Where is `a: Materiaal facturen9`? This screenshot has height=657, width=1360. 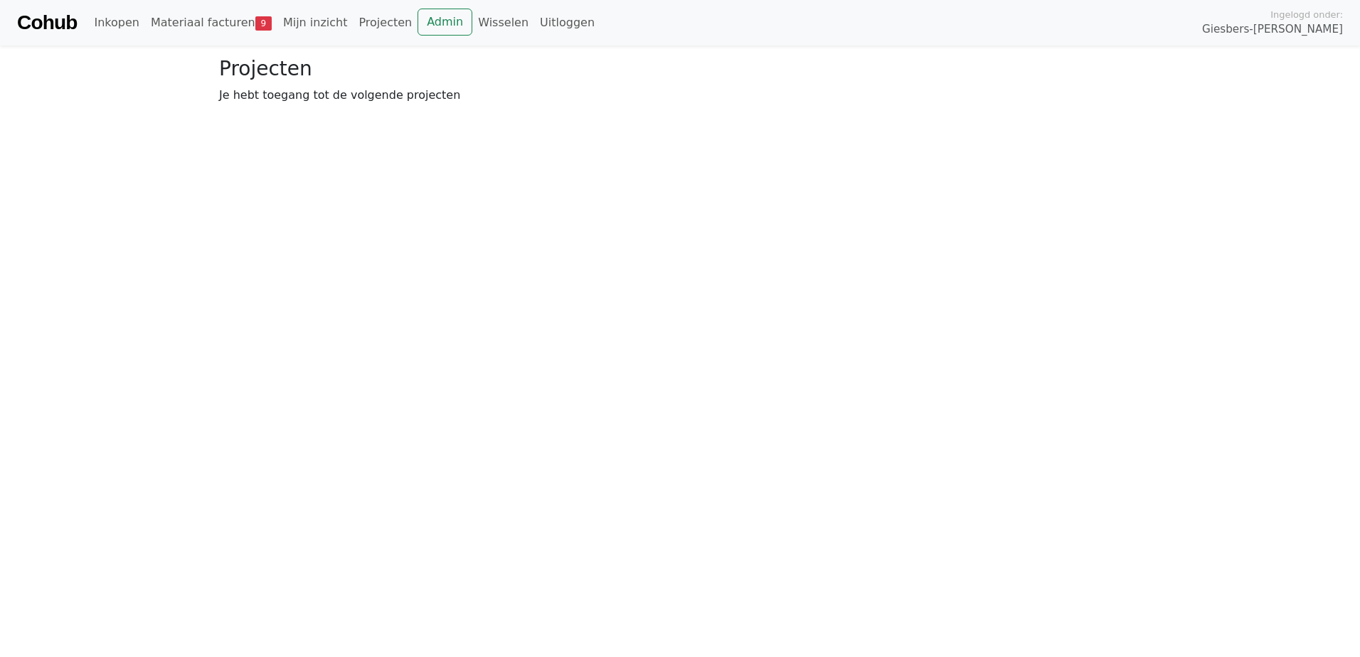
a: Materiaal facturen9 is located at coordinates (211, 23).